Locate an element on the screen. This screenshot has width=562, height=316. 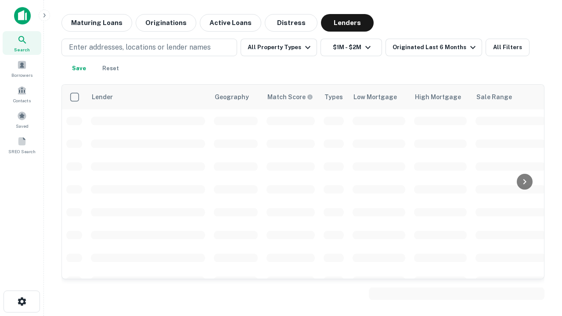
th: Sale Range is located at coordinates (511, 97).